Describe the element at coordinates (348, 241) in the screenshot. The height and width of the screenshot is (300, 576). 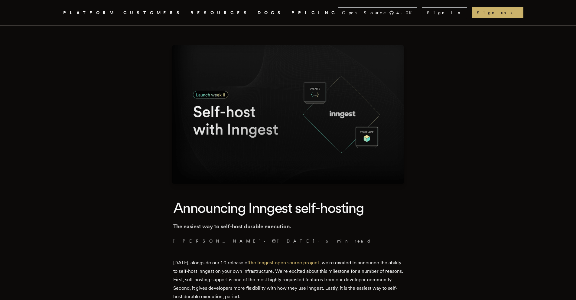
I see `span: 6 min read` at that location.